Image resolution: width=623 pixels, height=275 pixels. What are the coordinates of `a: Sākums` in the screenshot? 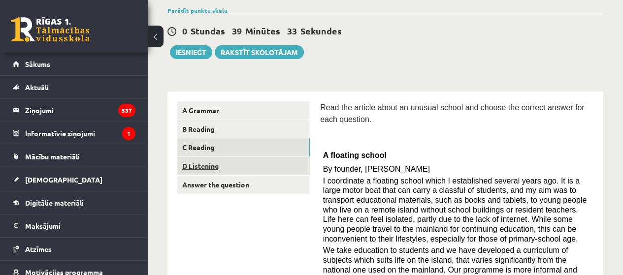 It's located at (74, 64).